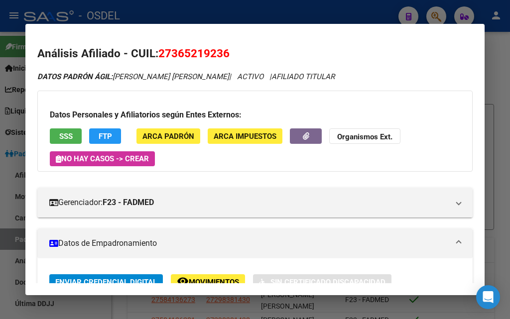  What do you see at coordinates (66, 136) in the screenshot?
I see `button: SSS` at bounding box center [66, 136].